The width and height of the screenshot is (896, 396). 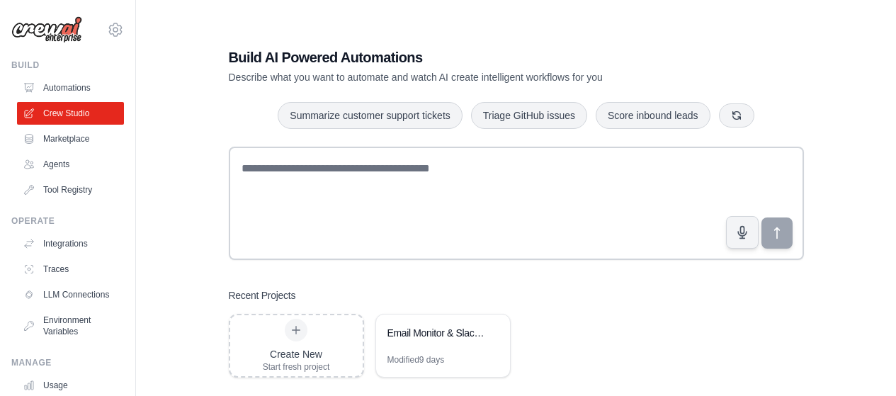 What do you see at coordinates (70, 190) in the screenshot?
I see `a: Tool Registry` at bounding box center [70, 190].